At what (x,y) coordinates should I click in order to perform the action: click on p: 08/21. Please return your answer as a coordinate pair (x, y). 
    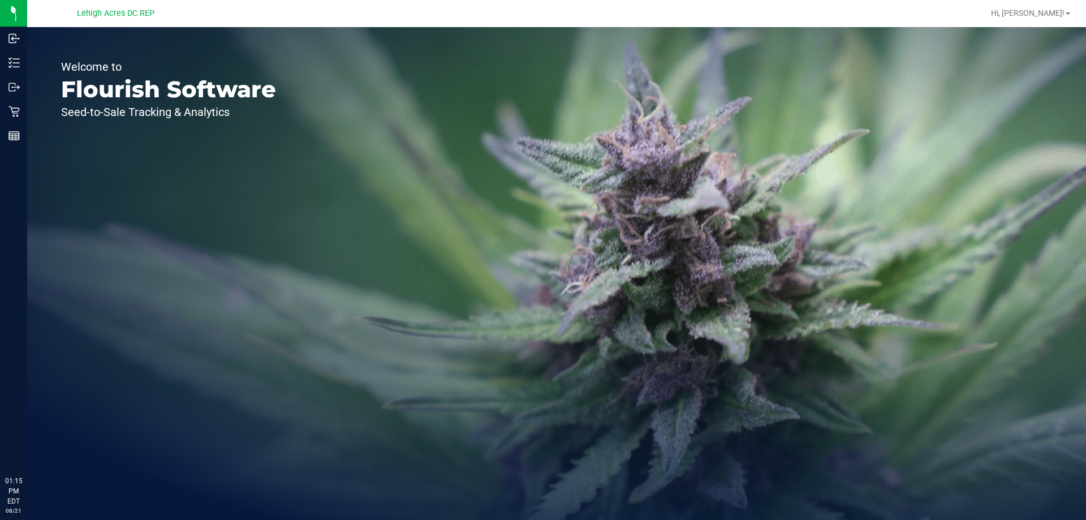
    Looking at the image, I should click on (14, 510).